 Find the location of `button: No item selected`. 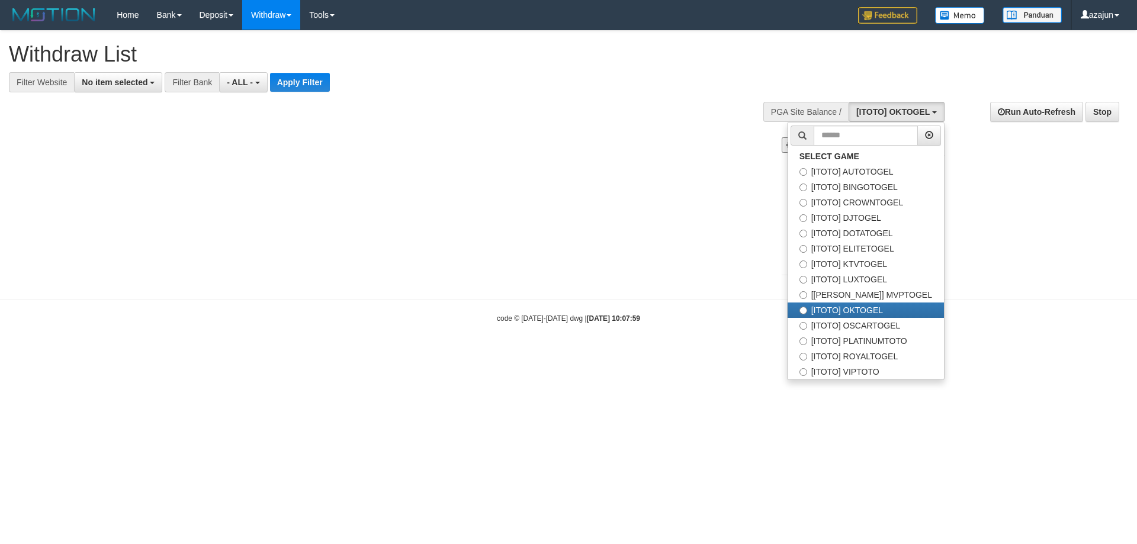

button: No item selected is located at coordinates (118, 82).